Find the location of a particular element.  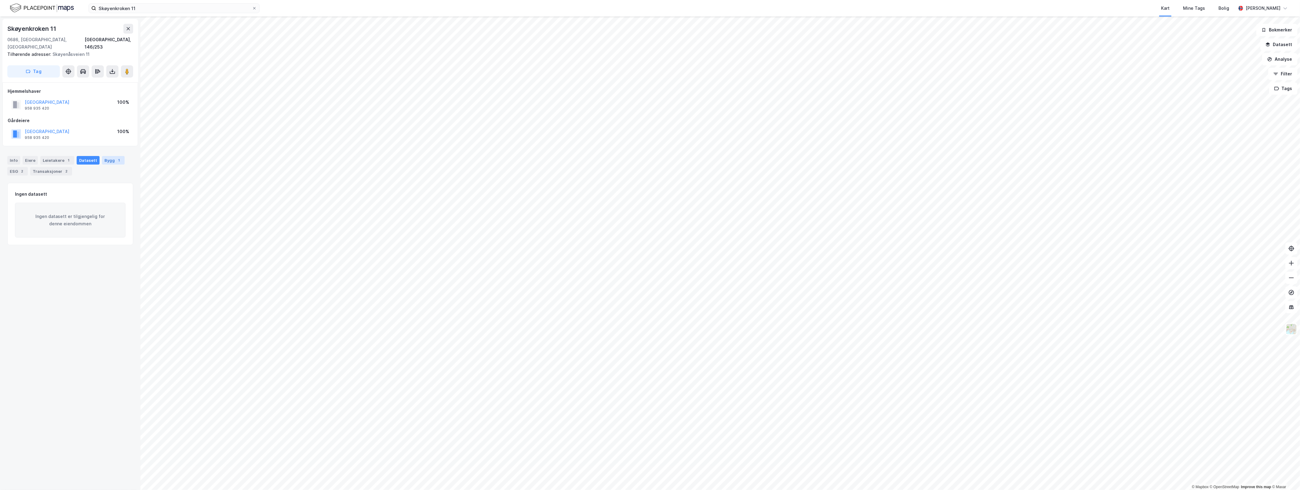

div: Info is located at coordinates (14, 160).